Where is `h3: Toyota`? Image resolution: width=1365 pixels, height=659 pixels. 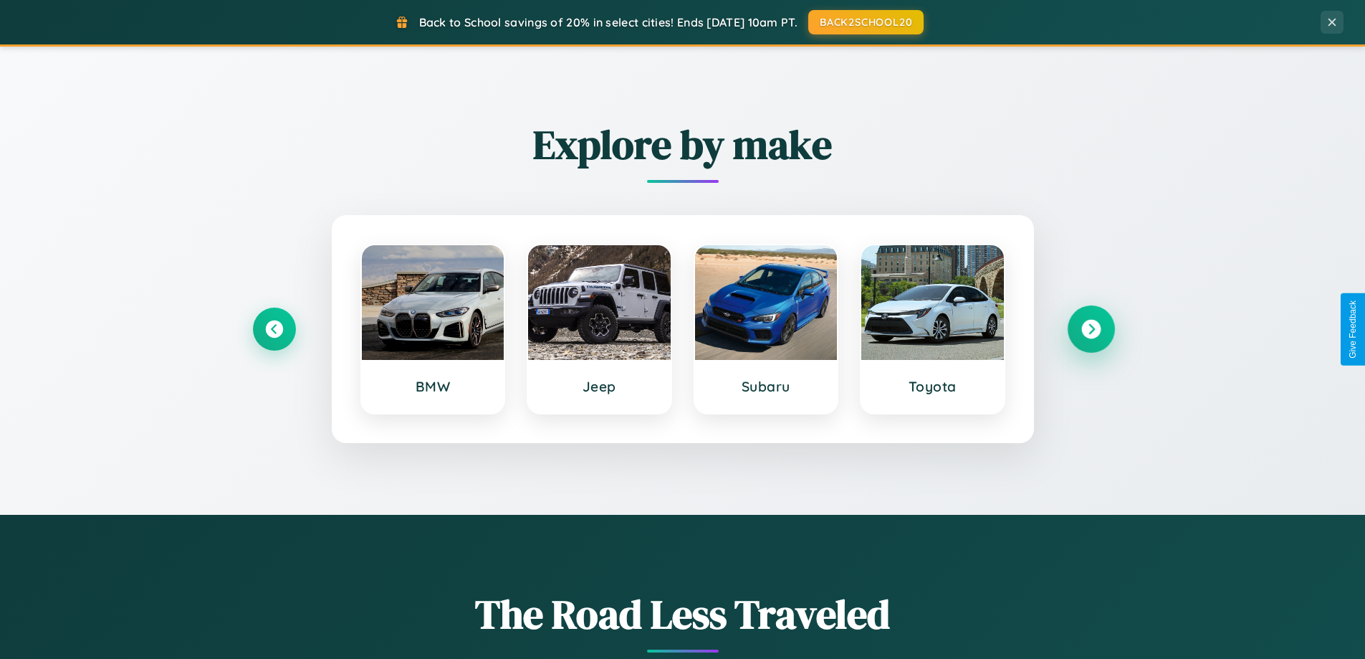 h3: Toyota is located at coordinates (932, 386).